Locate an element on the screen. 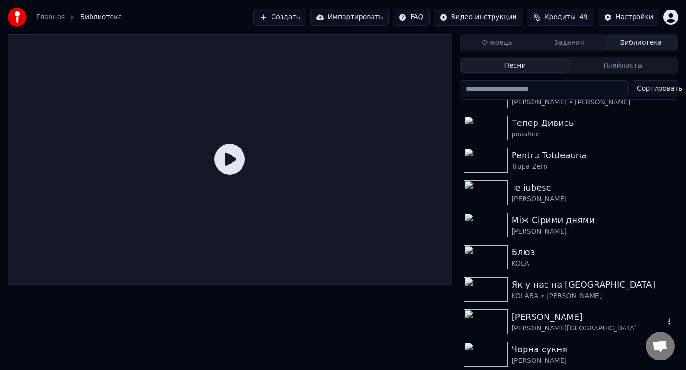 Image resolution: width=686 pixels, height=370 pixels. div: paashee is located at coordinates (593, 134).